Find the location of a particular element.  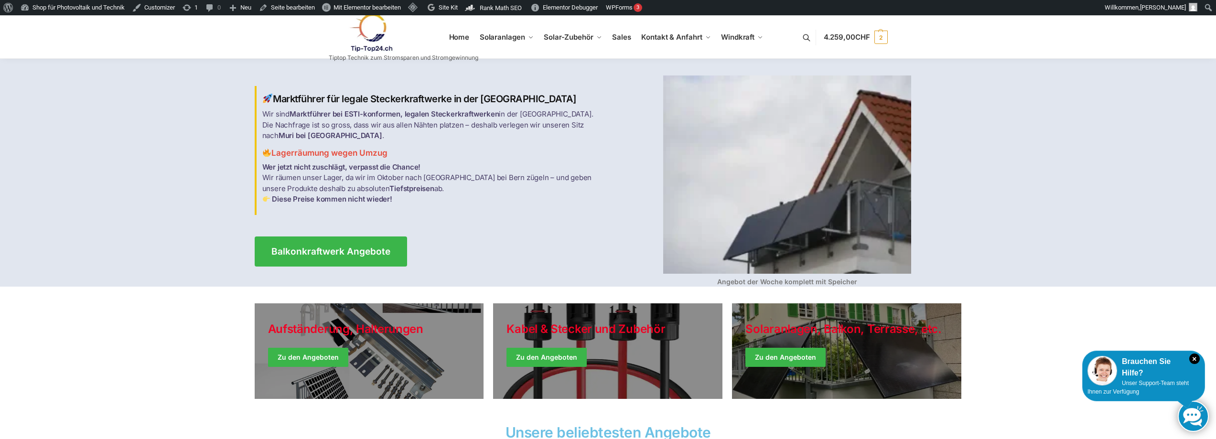

span: Unser Support-Team steht Ihnen zur Verfügung is located at coordinates (1138, 388).